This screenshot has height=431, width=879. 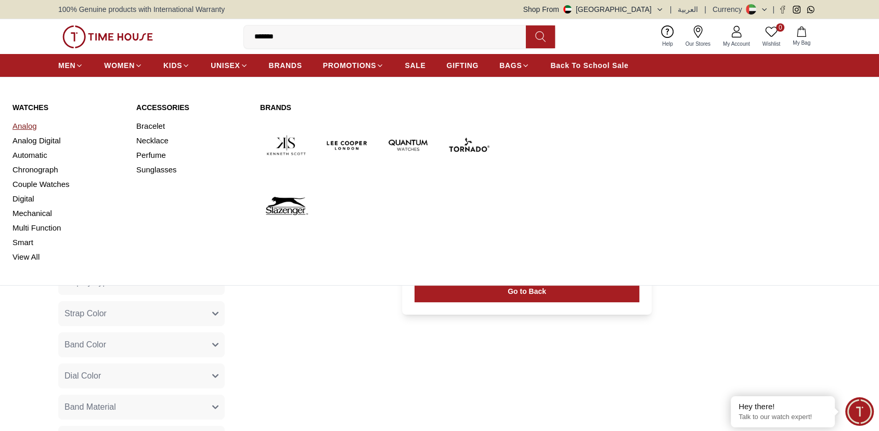 I want to click on a: Necklace, so click(x=192, y=141).